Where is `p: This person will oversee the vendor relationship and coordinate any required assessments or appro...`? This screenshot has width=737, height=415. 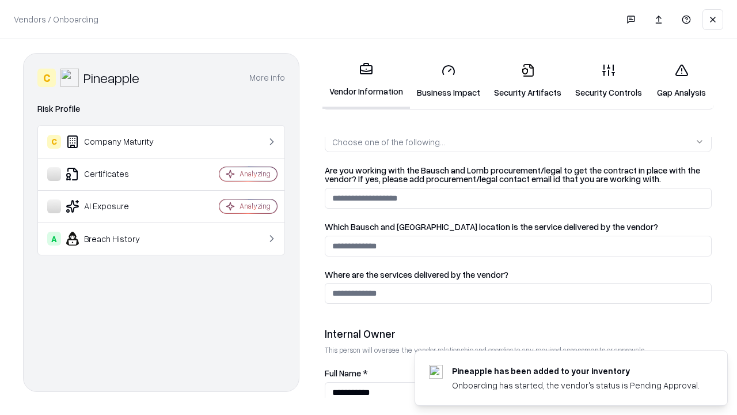 p: This person will oversee the vendor relationship and coordinate any required assessments or appro... is located at coordinates (518, 350).